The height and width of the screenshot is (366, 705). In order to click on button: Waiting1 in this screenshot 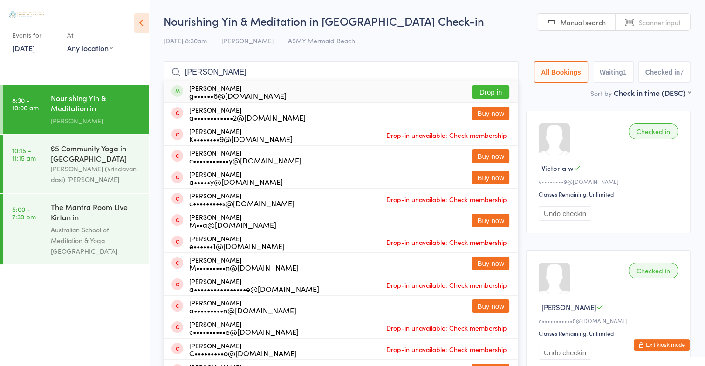, I will do `click(614, 72)`.